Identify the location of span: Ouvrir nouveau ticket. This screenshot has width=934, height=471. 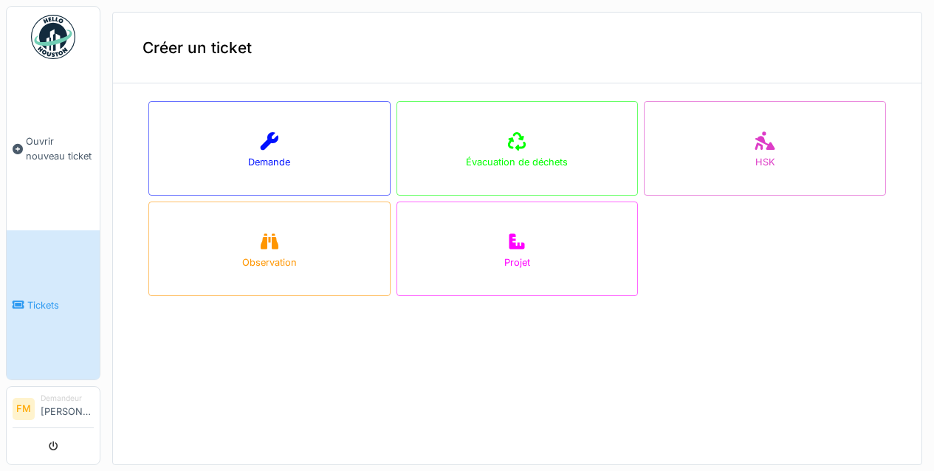
(60, 148).